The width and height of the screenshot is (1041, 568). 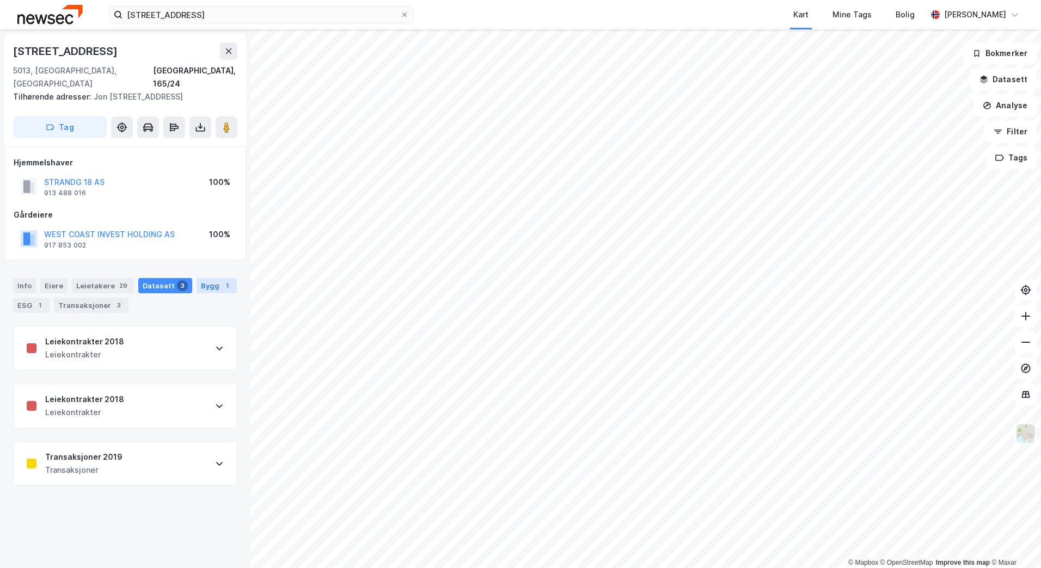 What do you see at coordinates (801, 15) in the screenshot?
I see `div: Kart` at bounding box center [801, 15].